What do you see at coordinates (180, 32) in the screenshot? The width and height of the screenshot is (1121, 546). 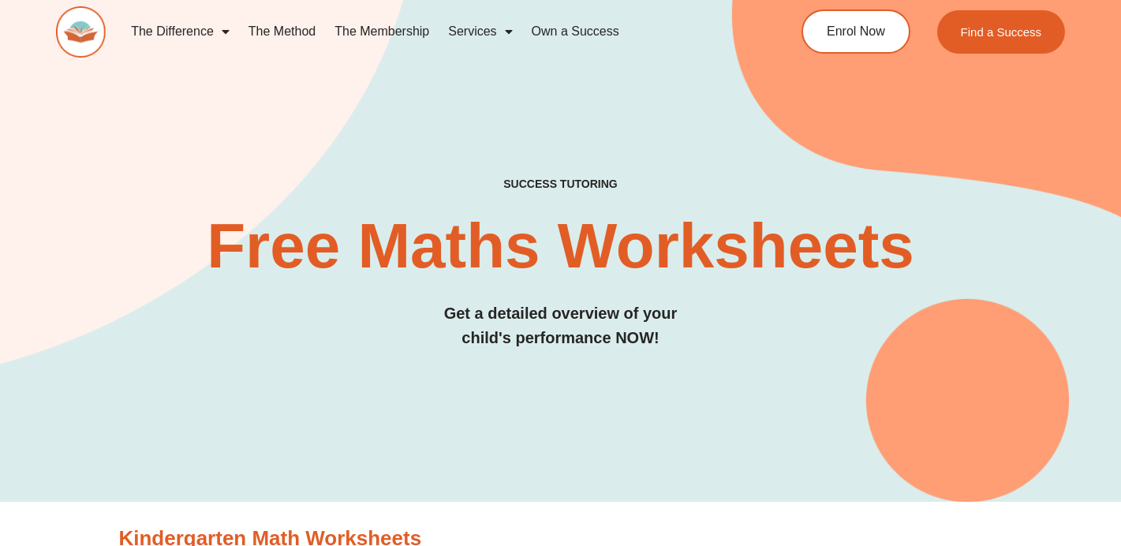 I see `a: The Difference` at bounding box center [180, 32].